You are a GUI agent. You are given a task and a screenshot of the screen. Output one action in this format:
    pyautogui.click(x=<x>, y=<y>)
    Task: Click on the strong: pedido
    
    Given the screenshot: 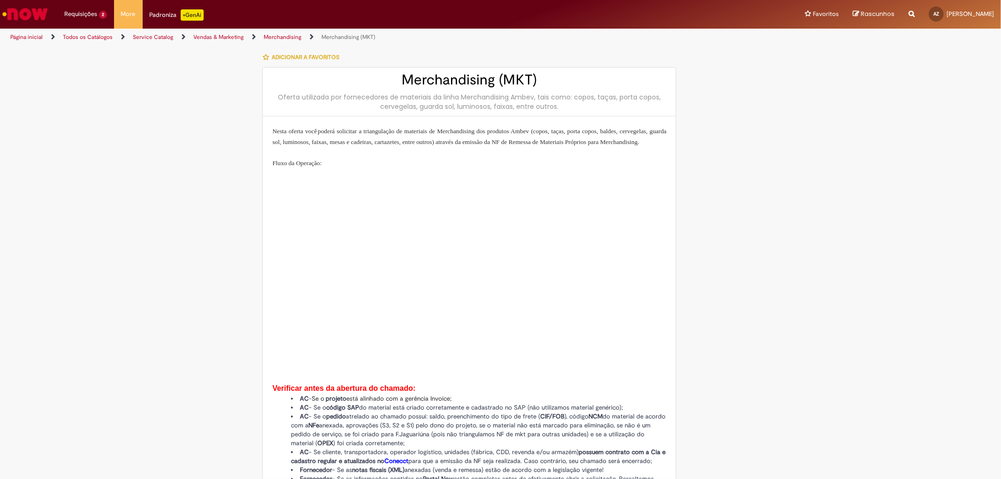 What is the action you would take?
    pyautogui.click(x=336, y=416)
    